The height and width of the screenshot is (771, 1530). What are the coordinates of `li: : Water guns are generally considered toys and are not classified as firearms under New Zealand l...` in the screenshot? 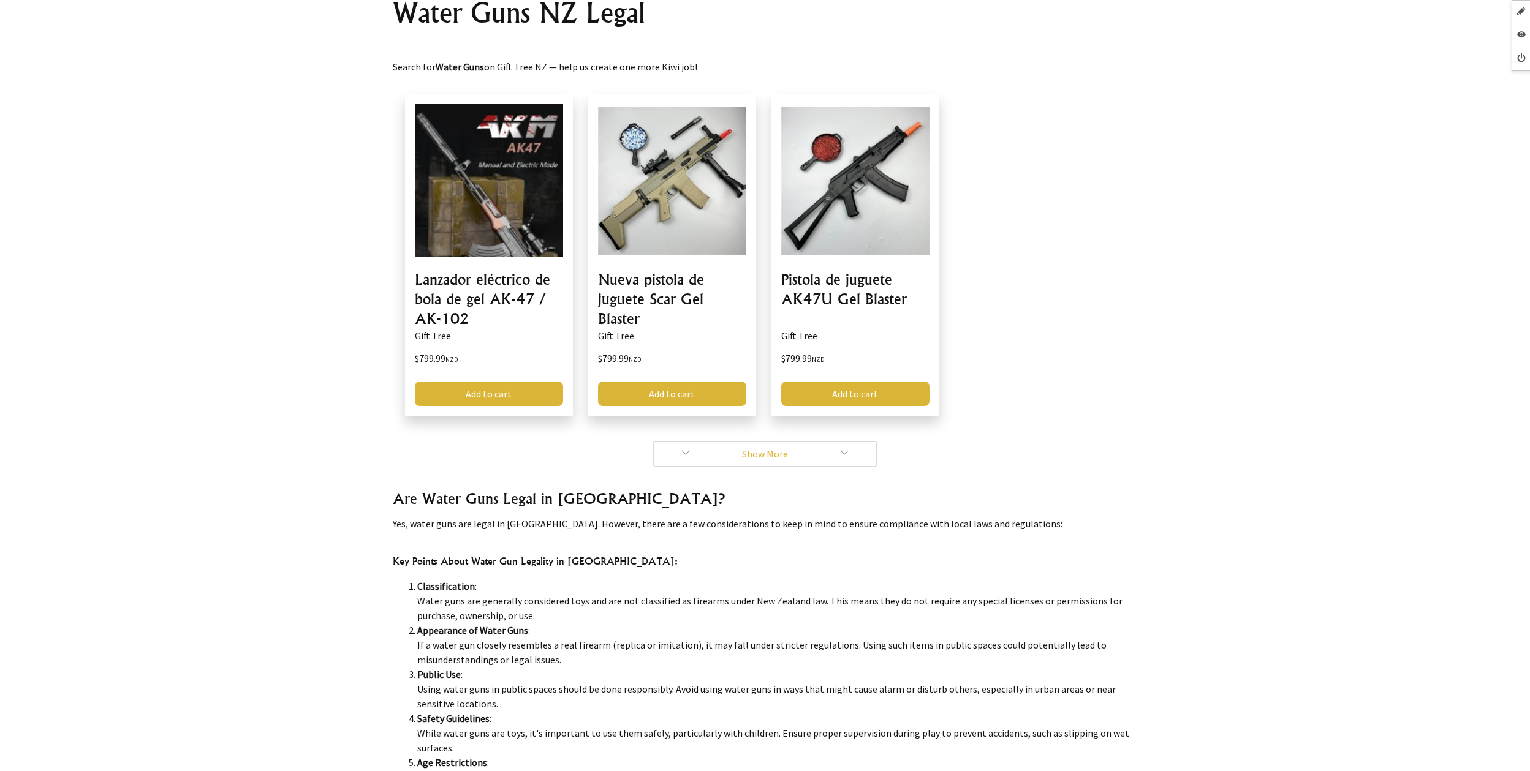 It's located at (777, 601).